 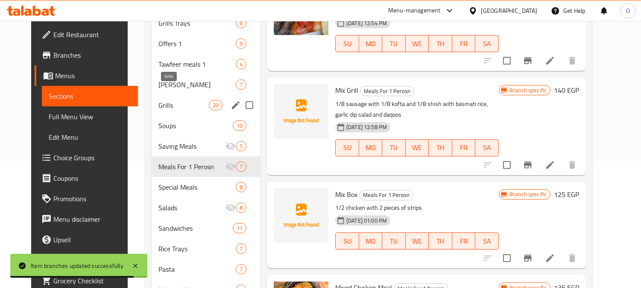 I want to click on div: Tawfeer meals 14, so click(x=206, y=64).